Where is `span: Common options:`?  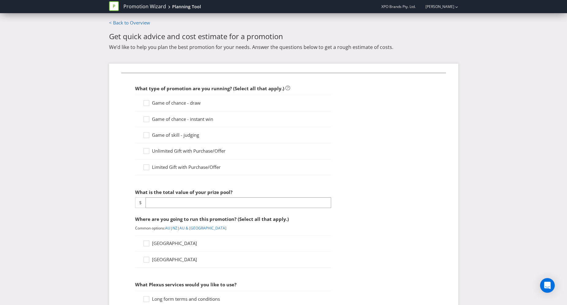 span: Common options: is located at coordinates (150, 228).